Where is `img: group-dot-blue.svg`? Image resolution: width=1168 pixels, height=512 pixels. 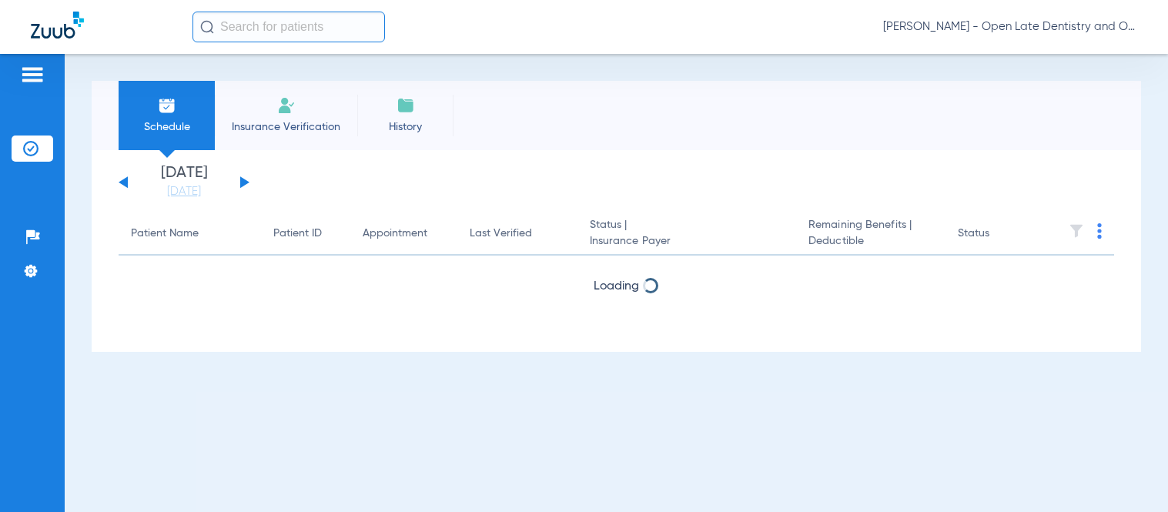
img: group-dot-blue.svg is located at coordinates (1100, 231).